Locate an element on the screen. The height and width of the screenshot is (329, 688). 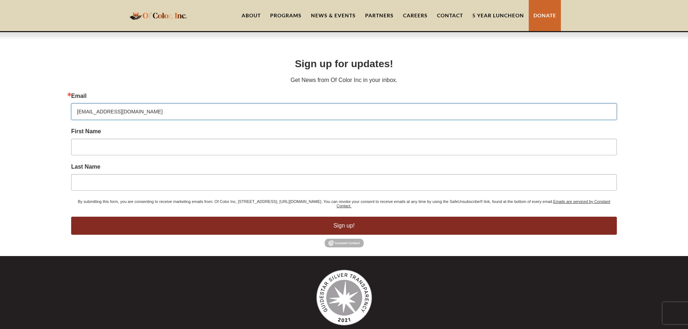
label: First Name is located at coordinates (344, 131).